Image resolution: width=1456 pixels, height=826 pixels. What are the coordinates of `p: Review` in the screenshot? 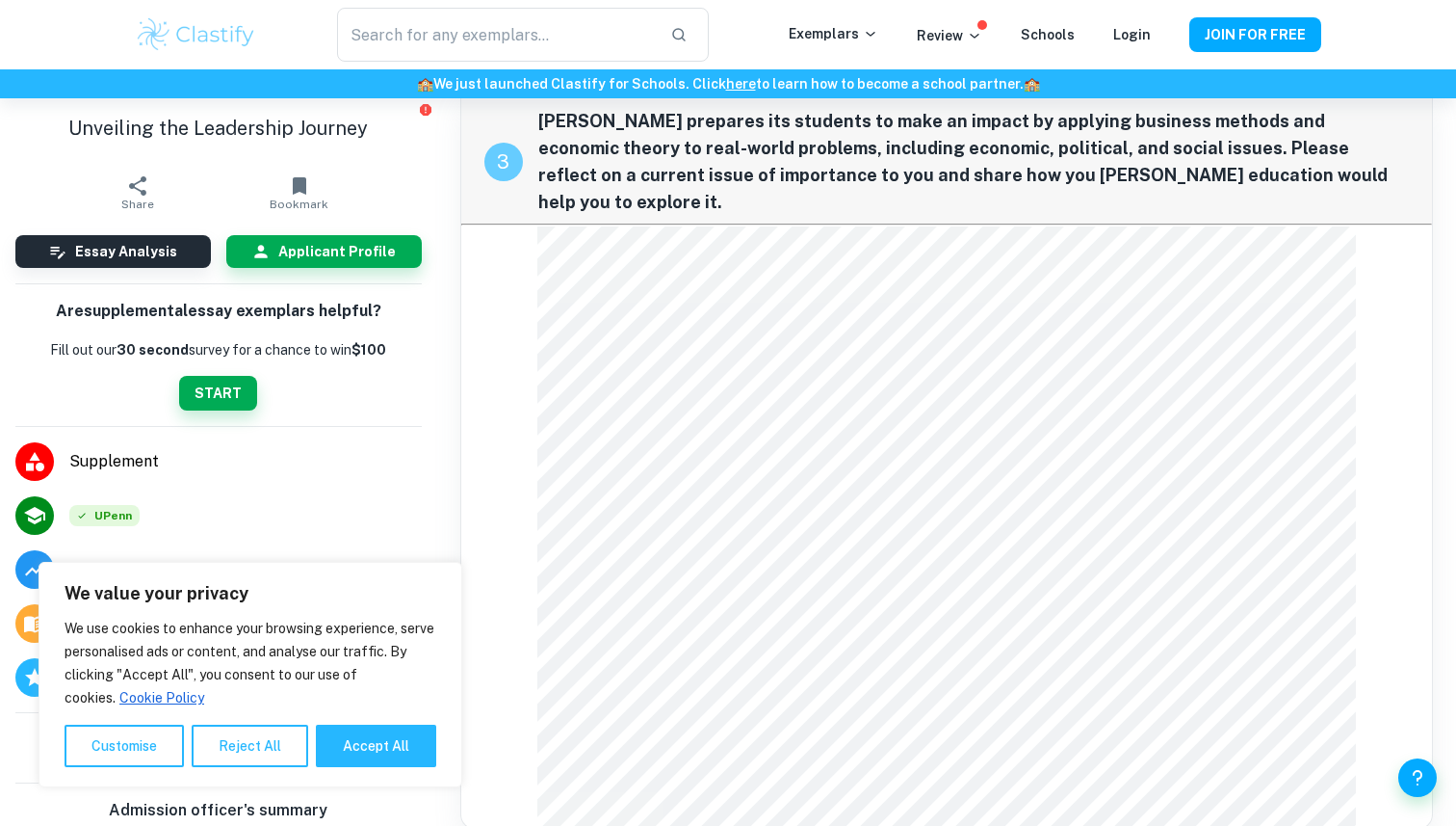 It's located at (950, 36).